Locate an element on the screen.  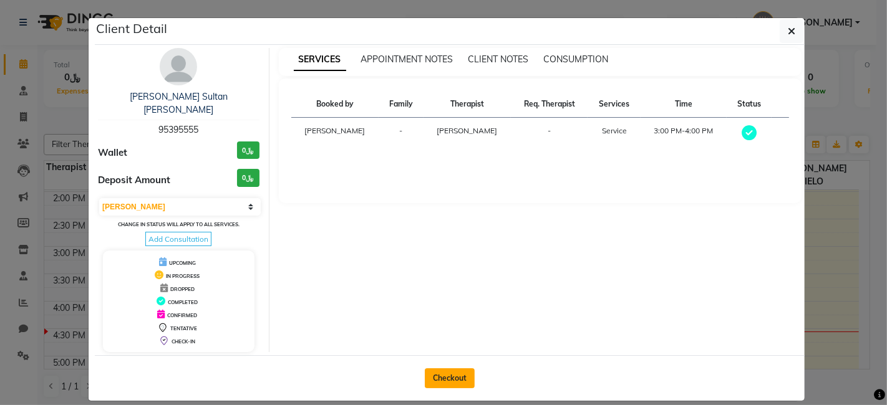
th: Family is located at coordinates (401, 104).